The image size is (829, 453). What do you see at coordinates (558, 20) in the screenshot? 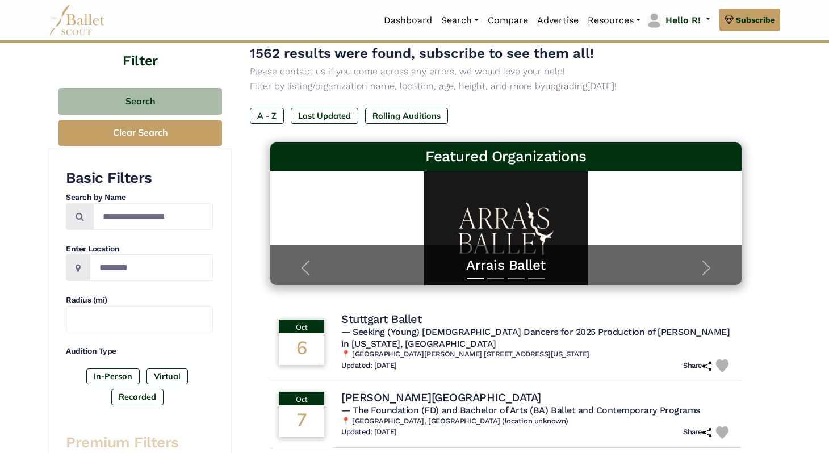
I see `a: Advertise` at bounding box center [558, 20].